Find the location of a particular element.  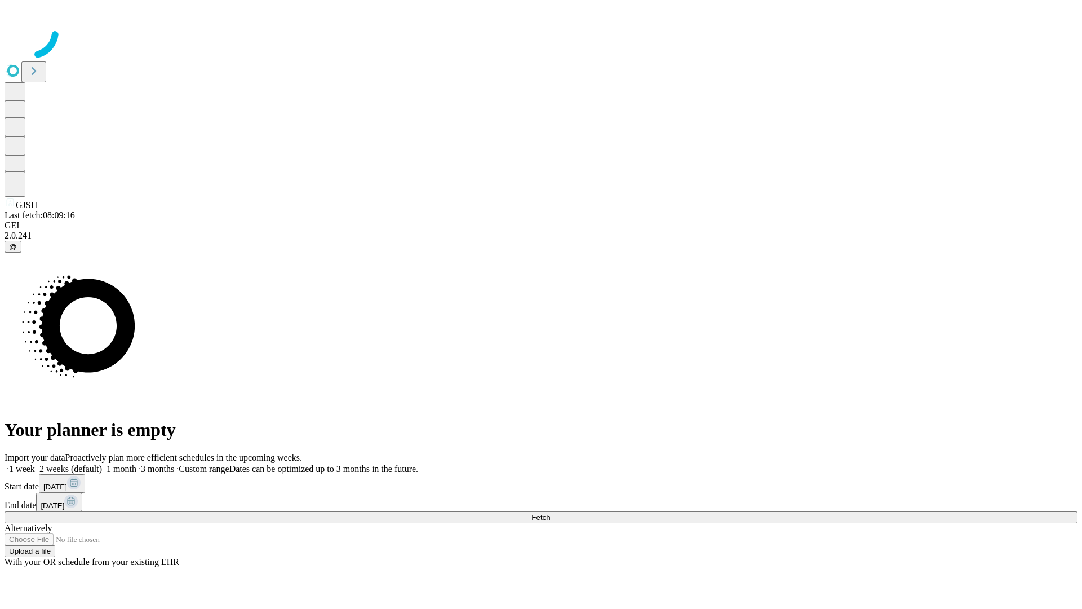

span: Alternatively is located at coordinates (28, 527).